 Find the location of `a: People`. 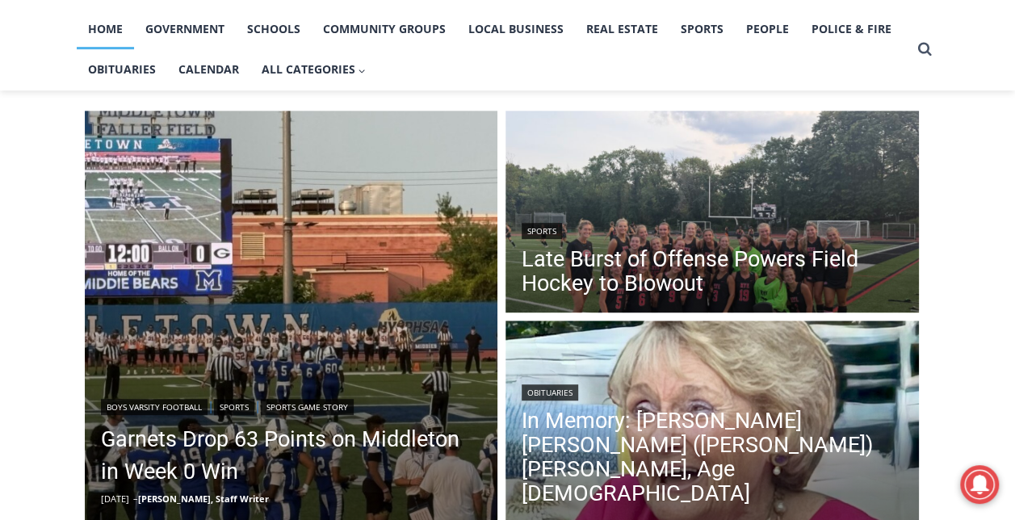

a: People is located at coordinates (767, 29).